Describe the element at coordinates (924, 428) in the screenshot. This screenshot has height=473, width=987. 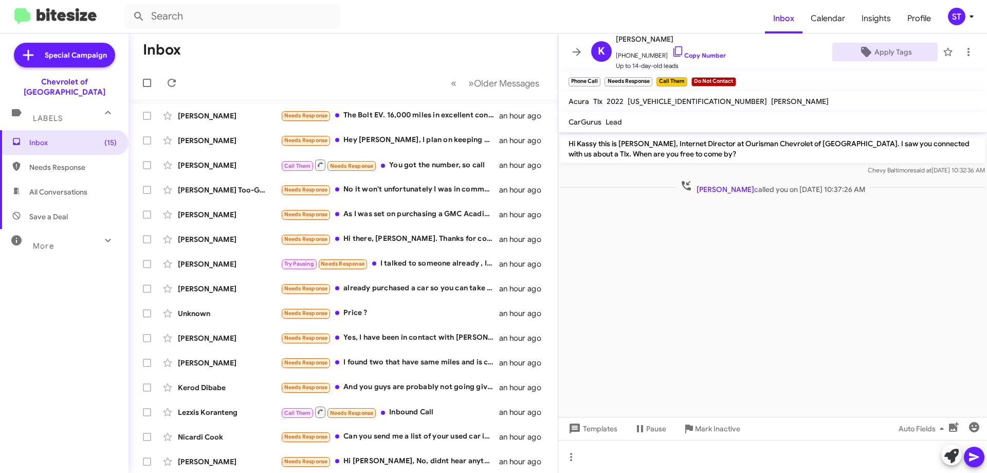
I see `span: Auto Fields` at that location.